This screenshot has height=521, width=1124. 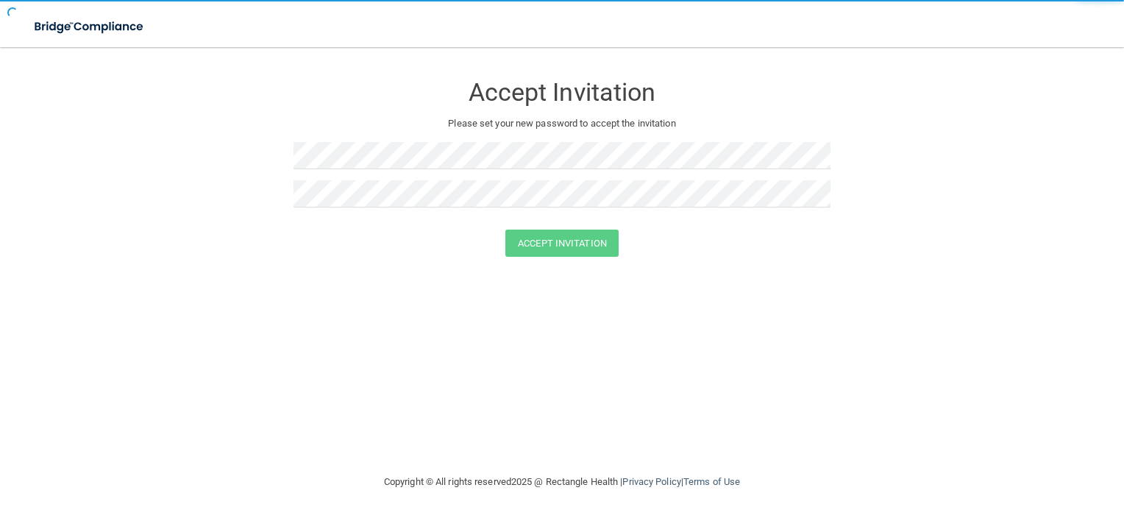 What do you see at coordinates (562, 482) in the screenshot?
I see `div: Copyright © All rights reserved 2025 @ Rectangle Health | |` at bounding box center [562, 482].